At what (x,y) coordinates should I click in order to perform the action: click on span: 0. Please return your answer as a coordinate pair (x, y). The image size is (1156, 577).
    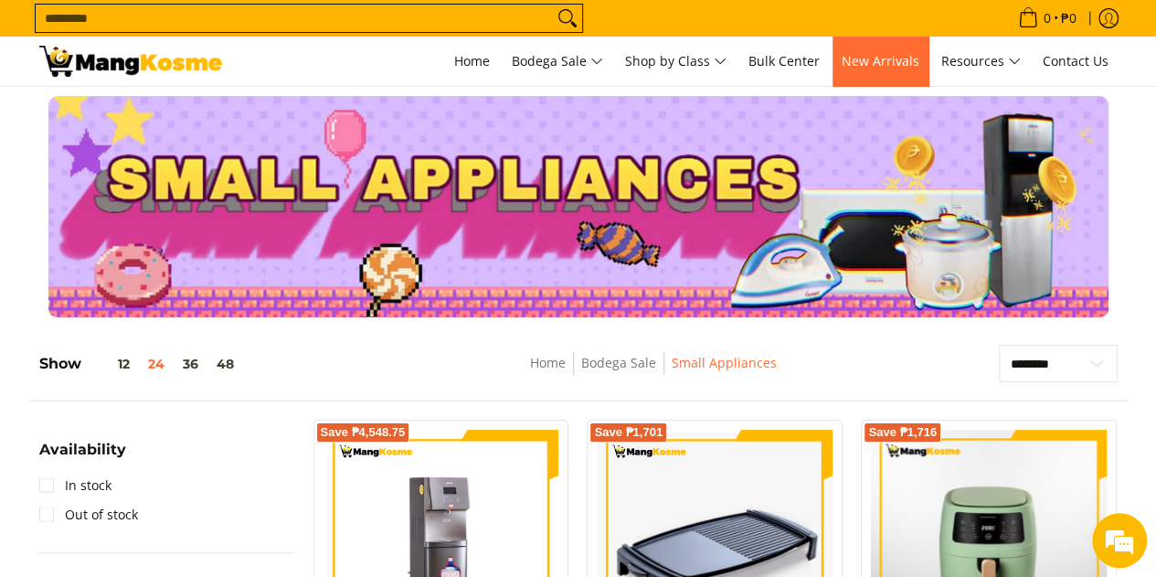
    Looking at the image, I should click on (1048, 18).